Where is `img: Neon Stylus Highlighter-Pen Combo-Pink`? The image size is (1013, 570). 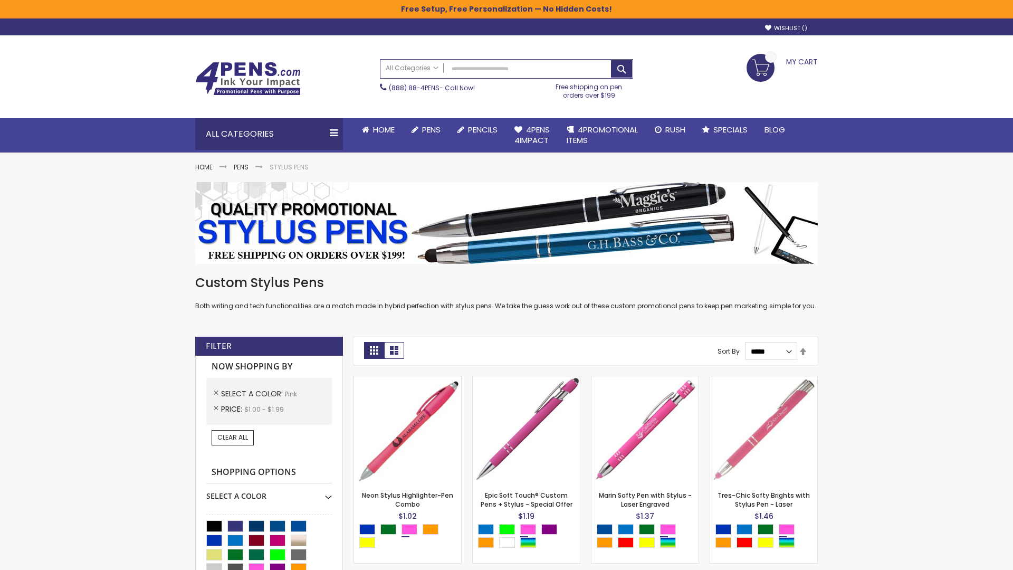
img: Neon Stylus Highlighter-Pen Combo-Pink is located at coordinates (407, 429).